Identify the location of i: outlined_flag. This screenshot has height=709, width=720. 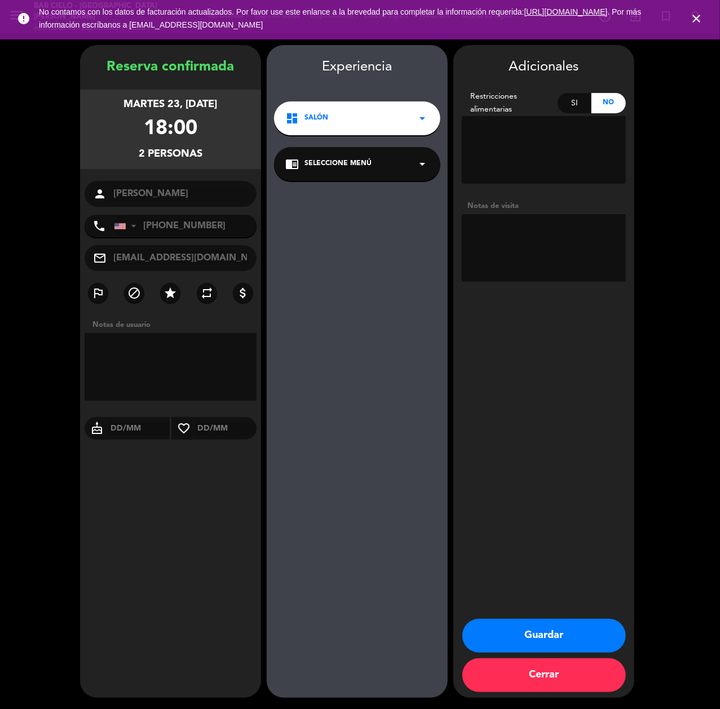
(98, 293).